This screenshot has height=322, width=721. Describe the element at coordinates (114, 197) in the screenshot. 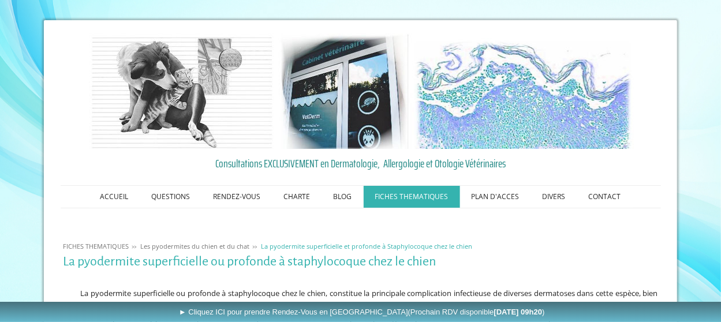

I see `a: ACCUEIL` at that location.